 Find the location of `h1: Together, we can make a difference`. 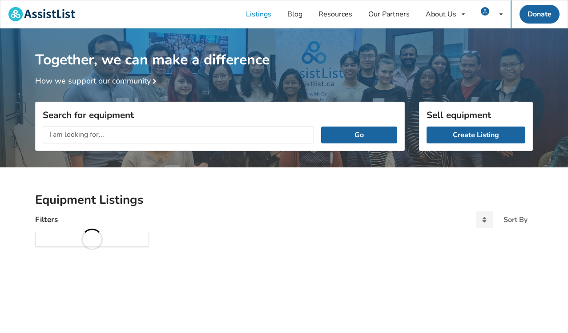

h1: Together, we can make a difference is located at coordinates (284, 48).